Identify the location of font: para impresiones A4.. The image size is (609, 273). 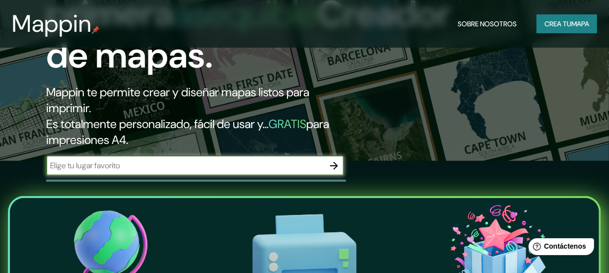
(187, 131).